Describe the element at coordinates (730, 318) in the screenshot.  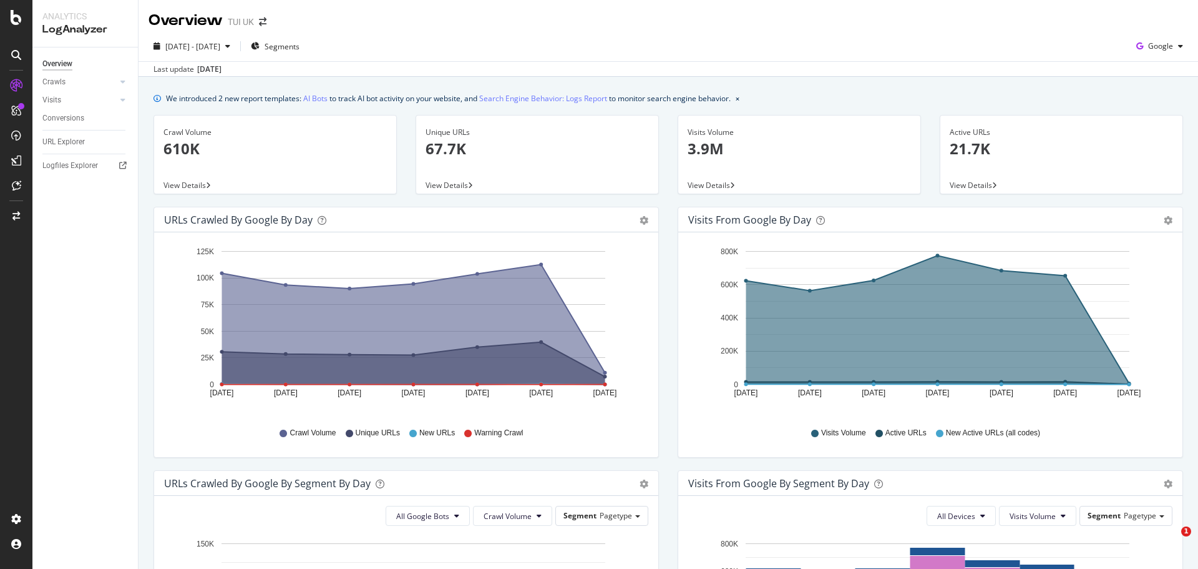
I see `text: 400K` at that location.